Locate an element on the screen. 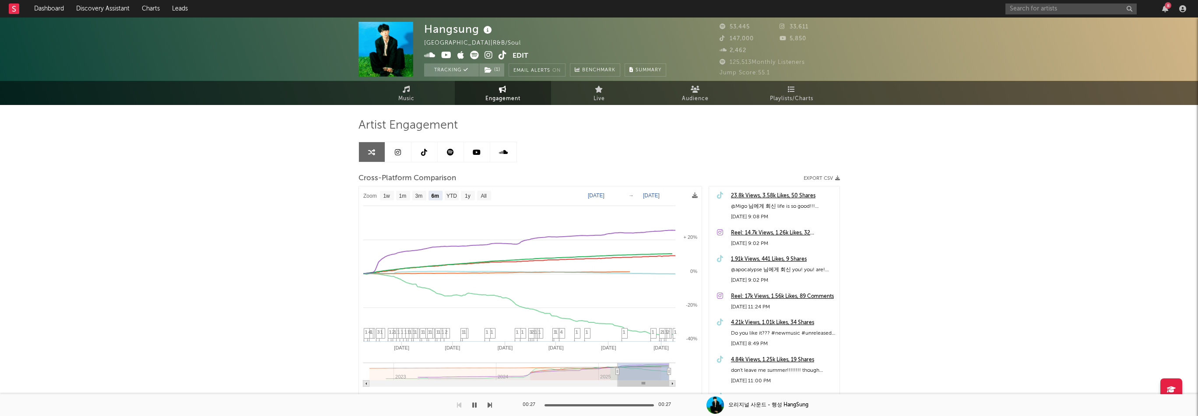  span: Playlists/Charts is located at coordinates (791, 99).